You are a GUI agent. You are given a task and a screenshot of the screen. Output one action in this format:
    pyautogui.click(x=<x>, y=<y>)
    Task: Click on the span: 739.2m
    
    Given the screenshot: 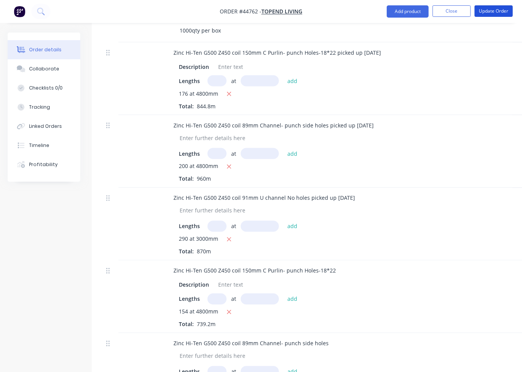 What is the action you would take?
    pyautogui.click(x=206, y=324)
    